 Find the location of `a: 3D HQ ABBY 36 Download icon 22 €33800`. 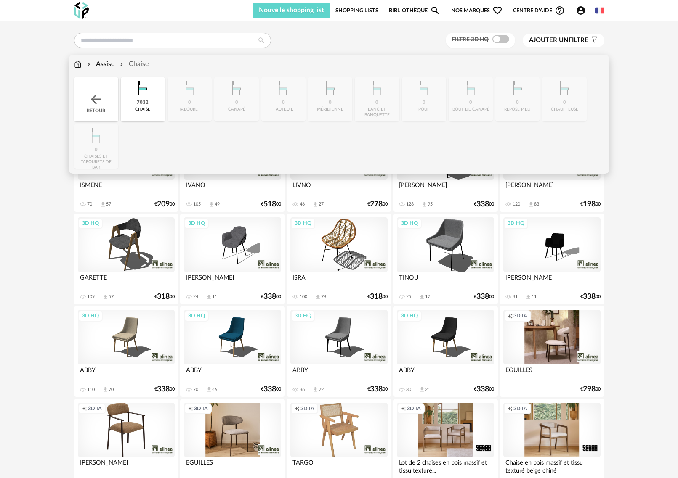

a: 3D HQ ABBY 36 Download icon 22 €33800 is located at coordinates (339, 352).